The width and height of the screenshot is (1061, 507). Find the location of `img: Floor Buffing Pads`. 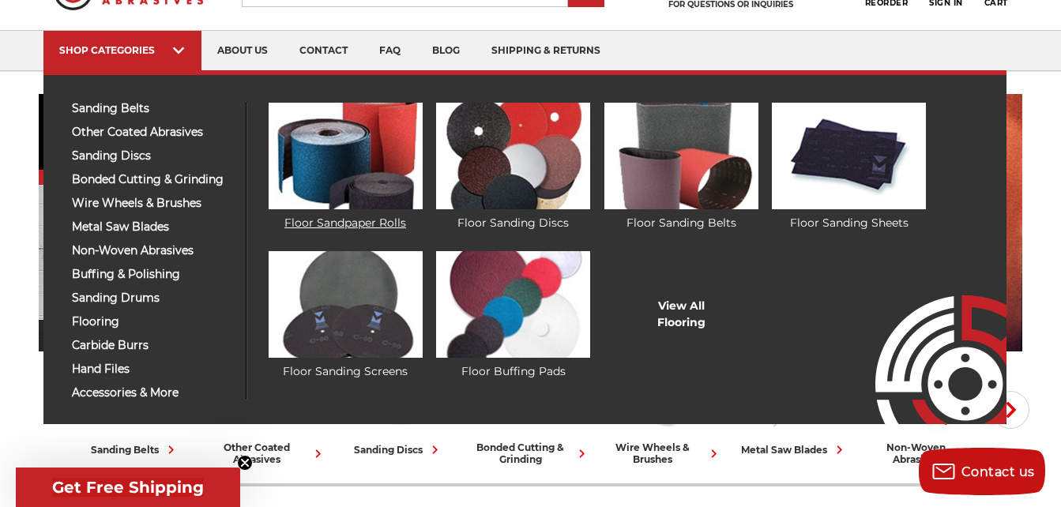

img: Floor Buffing Pads is located at coordinates (513, 304).